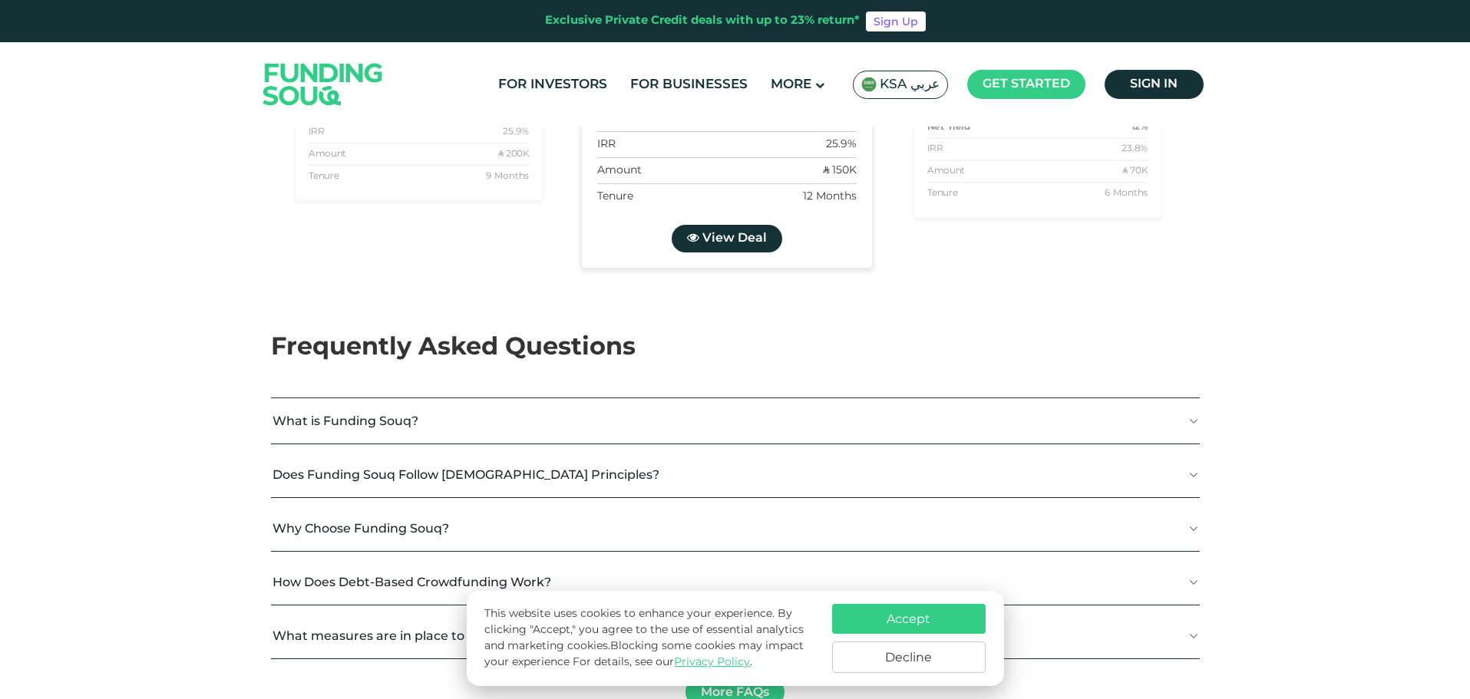 This screenshot has height=699, width=1470. What do you see at coordinates (734, 238) in the screenshot?
I see `span: View Deal` at bounding box center [734, 238].